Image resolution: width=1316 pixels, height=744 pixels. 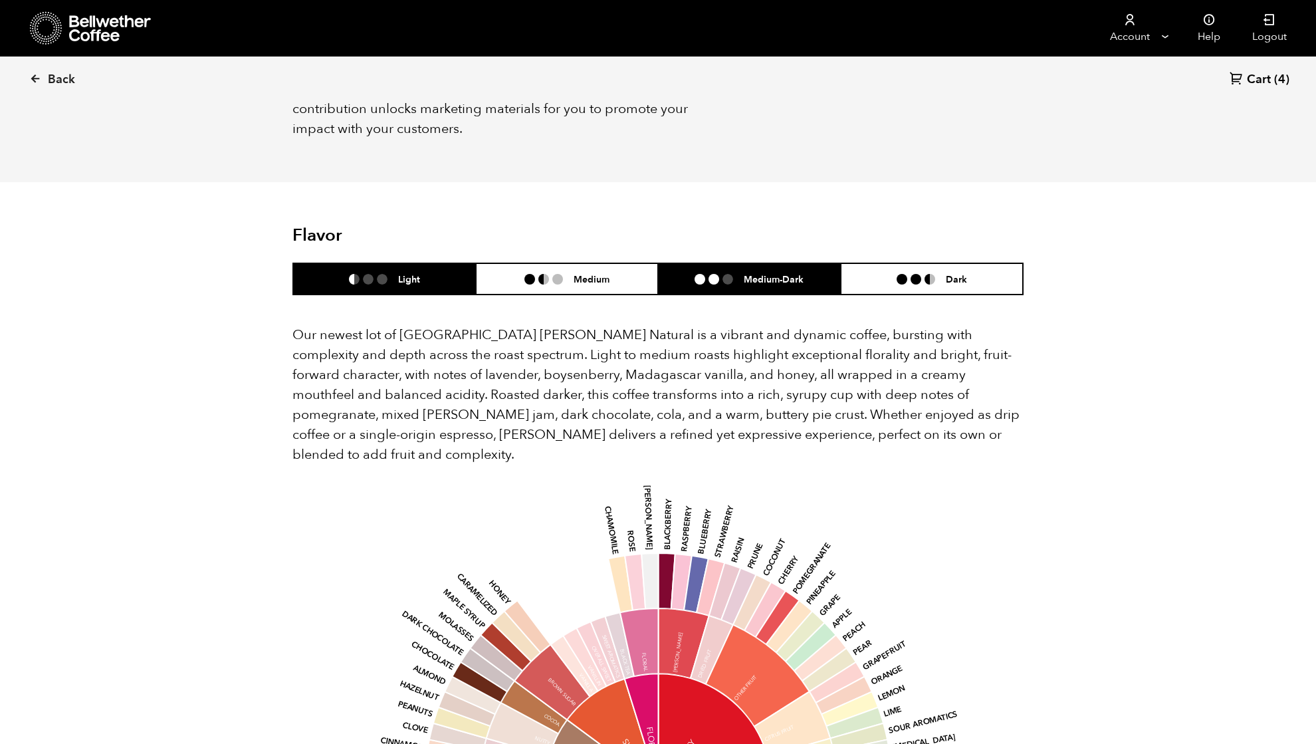 What do you see at coordinates (956, 278) in the screenshot?
I see `h6: Dark` at bounding box center [956, 278].